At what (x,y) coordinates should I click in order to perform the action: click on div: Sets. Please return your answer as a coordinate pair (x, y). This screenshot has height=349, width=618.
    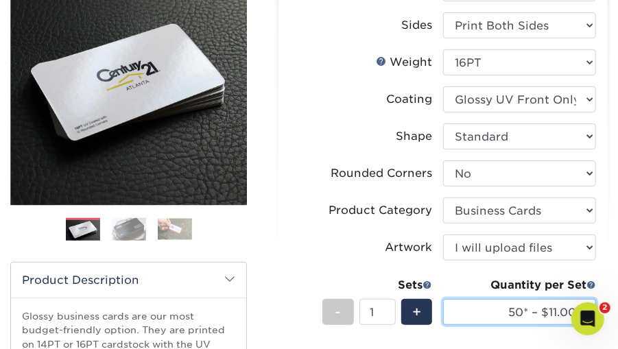
    Looking at the image, I should click on (377, 285).